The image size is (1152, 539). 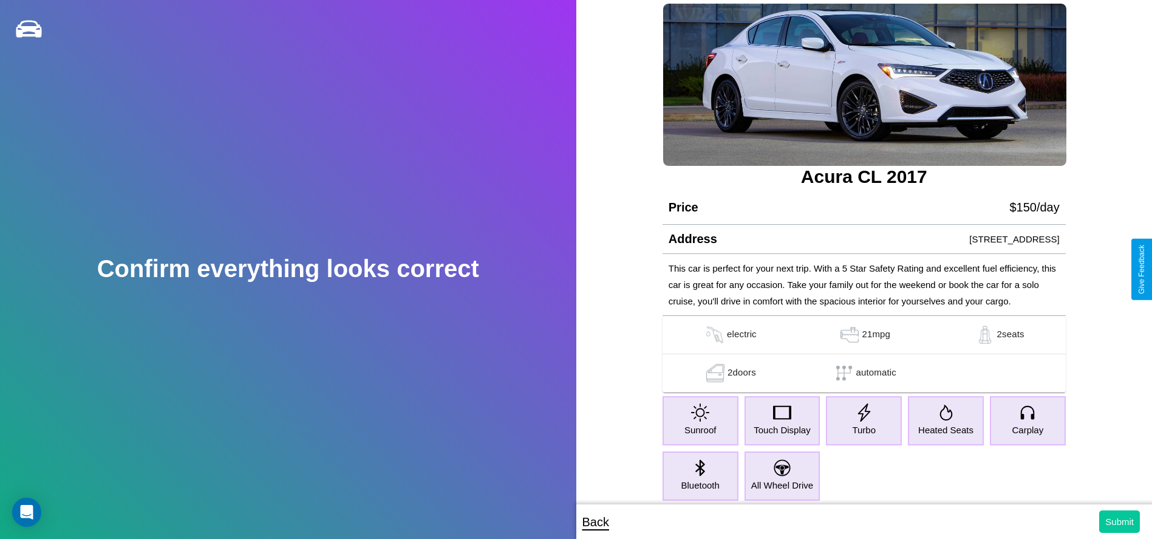 I want to click on table: simple table, so click(x=864, y=354).